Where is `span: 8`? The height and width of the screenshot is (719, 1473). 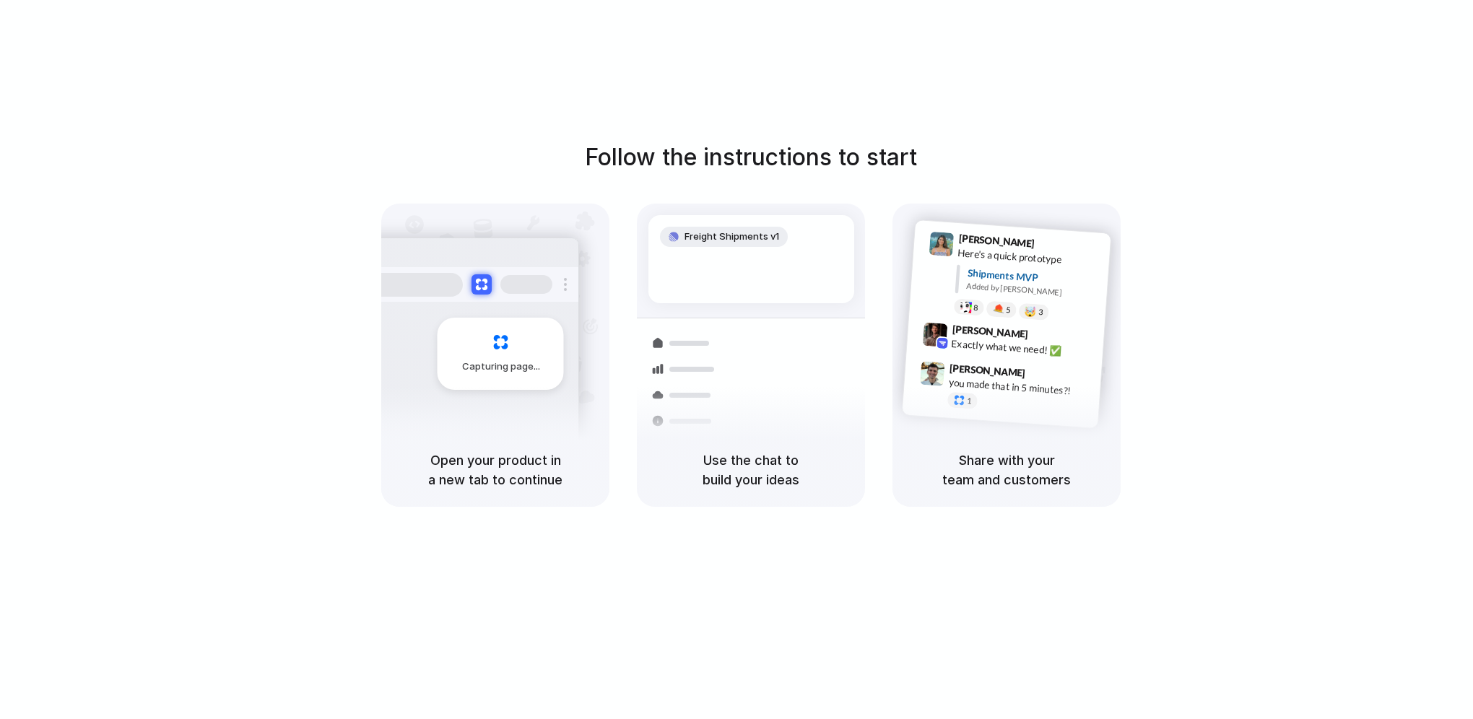
span: 8 is located at coordinates (975, 308).